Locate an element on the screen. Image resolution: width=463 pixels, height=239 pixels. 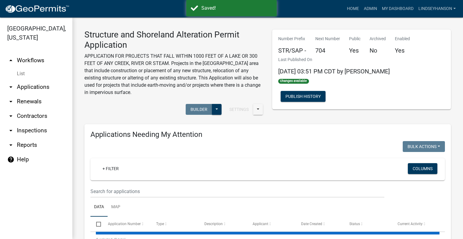
datatable-header-cell: Select is located at coordinates (96, 223).